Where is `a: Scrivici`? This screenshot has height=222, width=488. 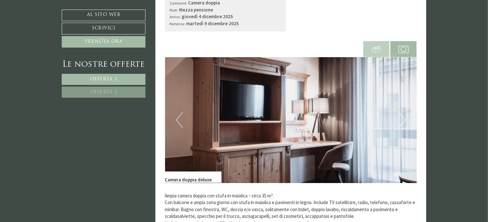 a: Scrivici is located at coordinates (104, 28).